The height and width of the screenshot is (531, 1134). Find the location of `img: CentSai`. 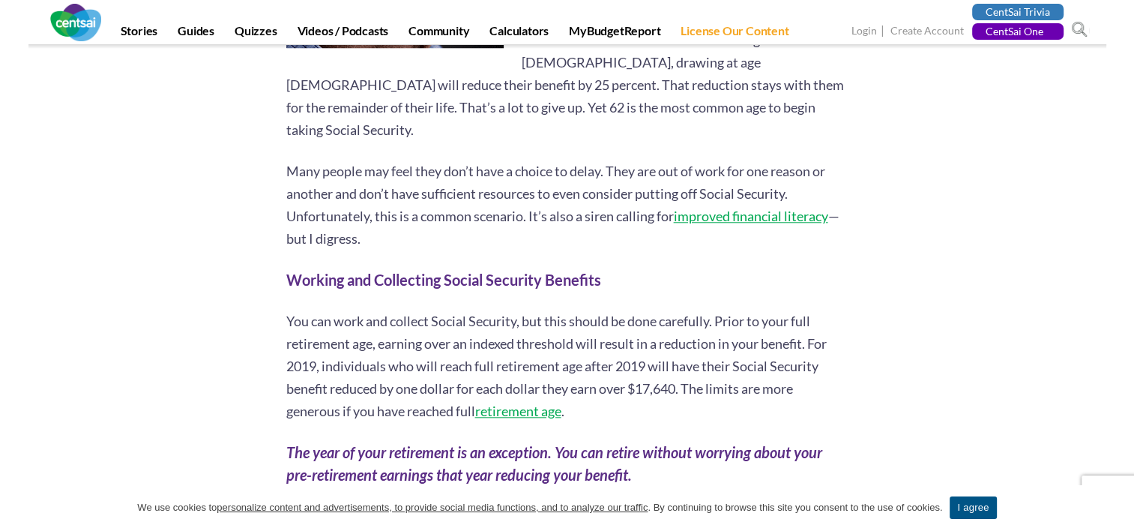

img: CentSai is located at coordinates (76, 22).